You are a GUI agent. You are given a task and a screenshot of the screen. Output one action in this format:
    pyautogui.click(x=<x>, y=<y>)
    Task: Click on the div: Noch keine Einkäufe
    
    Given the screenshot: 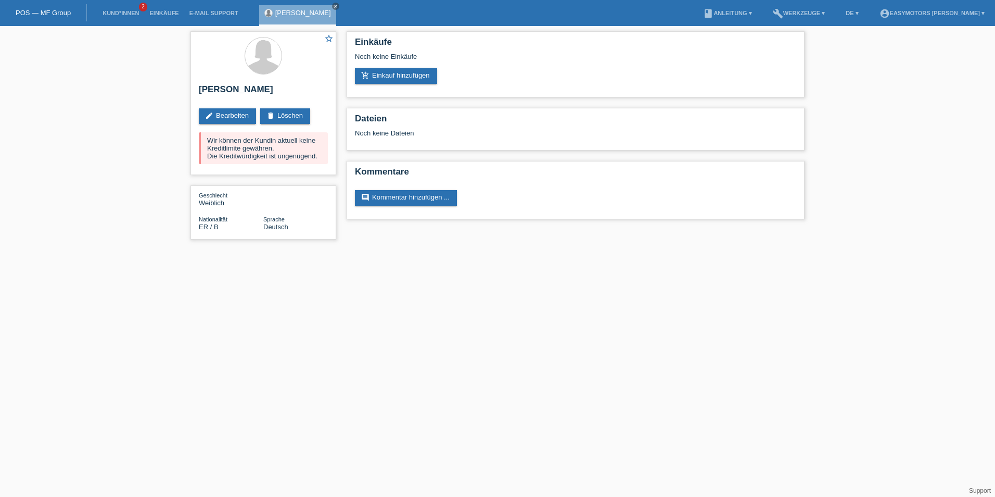 What is the action you would take?
    pyautogui.click(x=576, y=60)
    